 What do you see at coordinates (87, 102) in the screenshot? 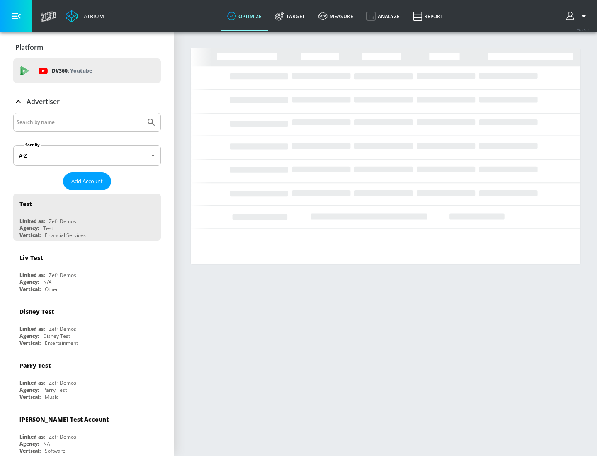
I see `div: Advertiser` at bounding box center [87, 102].